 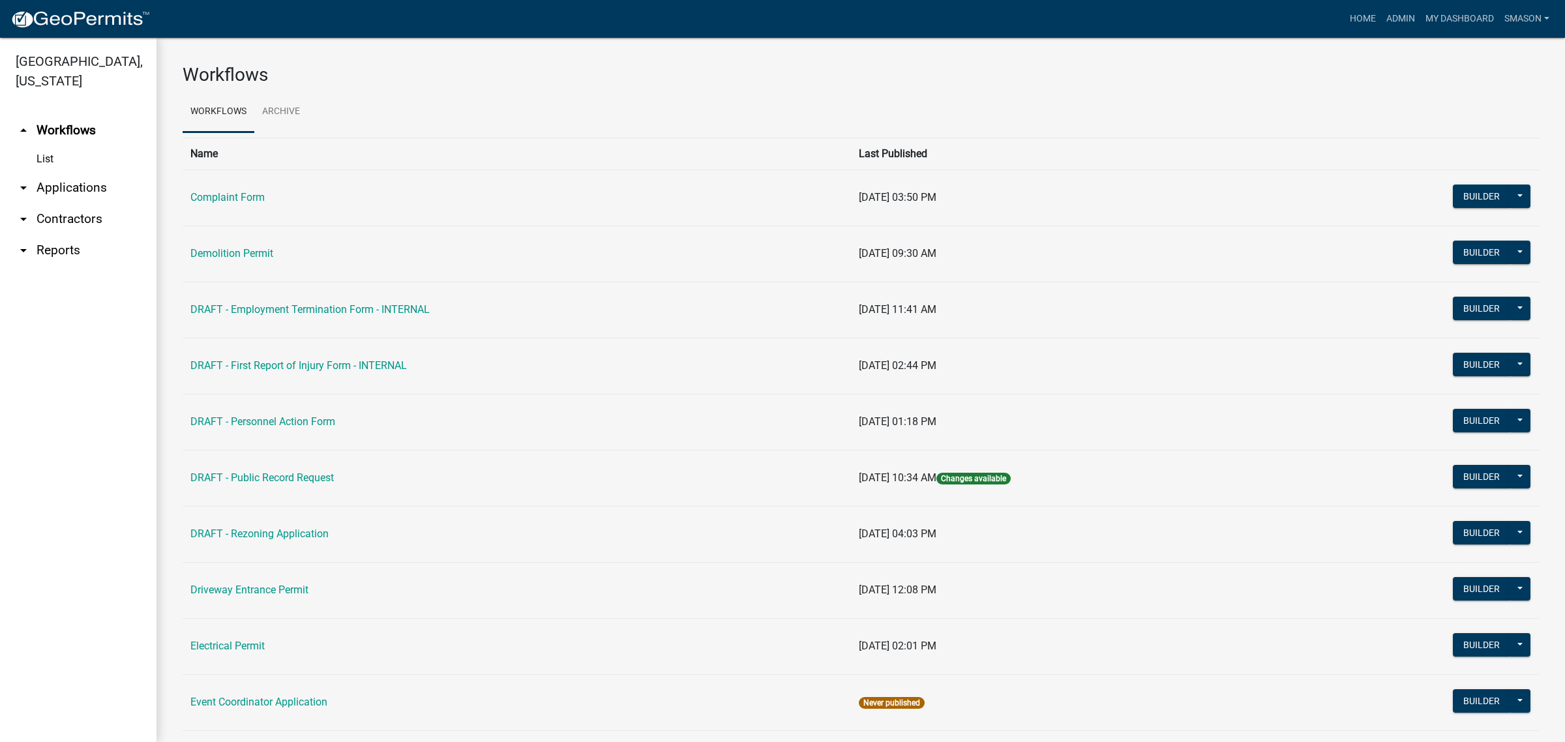 What do you see at coordinates (23, 130) in the screenshot?
I see `i: arrow_drop_up` at bounding box center [23, 130].